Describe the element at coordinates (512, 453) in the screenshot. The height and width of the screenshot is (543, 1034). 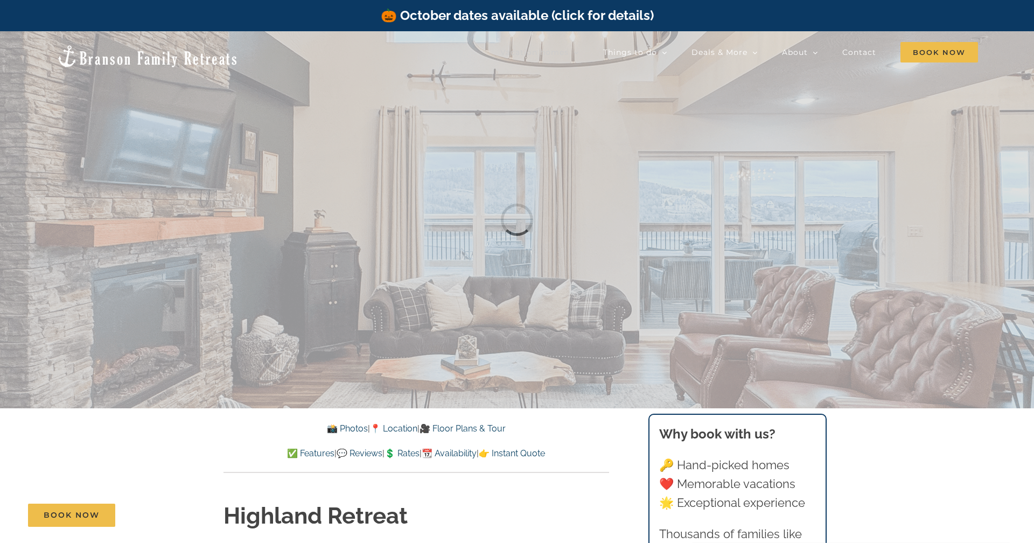
I see `a: 👉 Instant Quote` at that location.